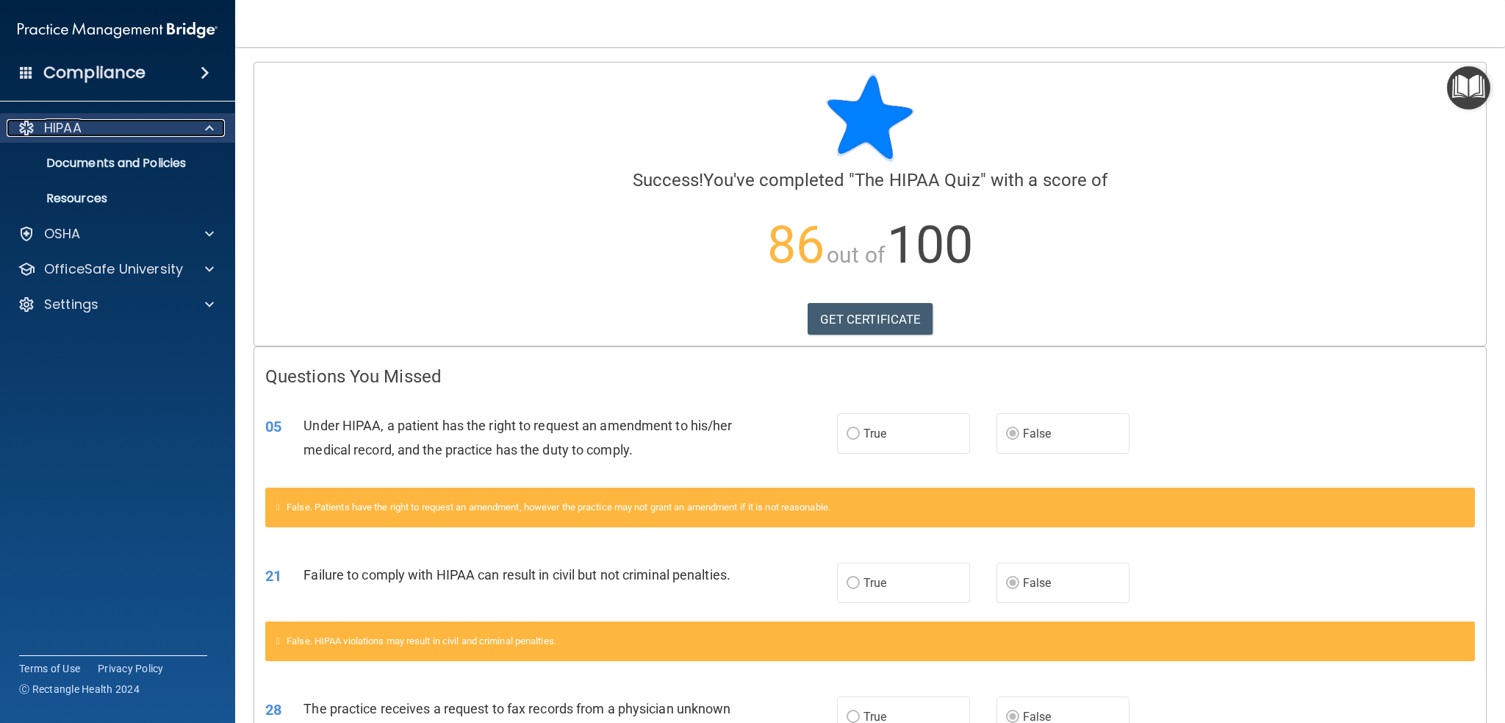  What do you see at coordinates (115, 234) in the screenshot?
I see `a: OSHA` at bounding box center [115, 234].